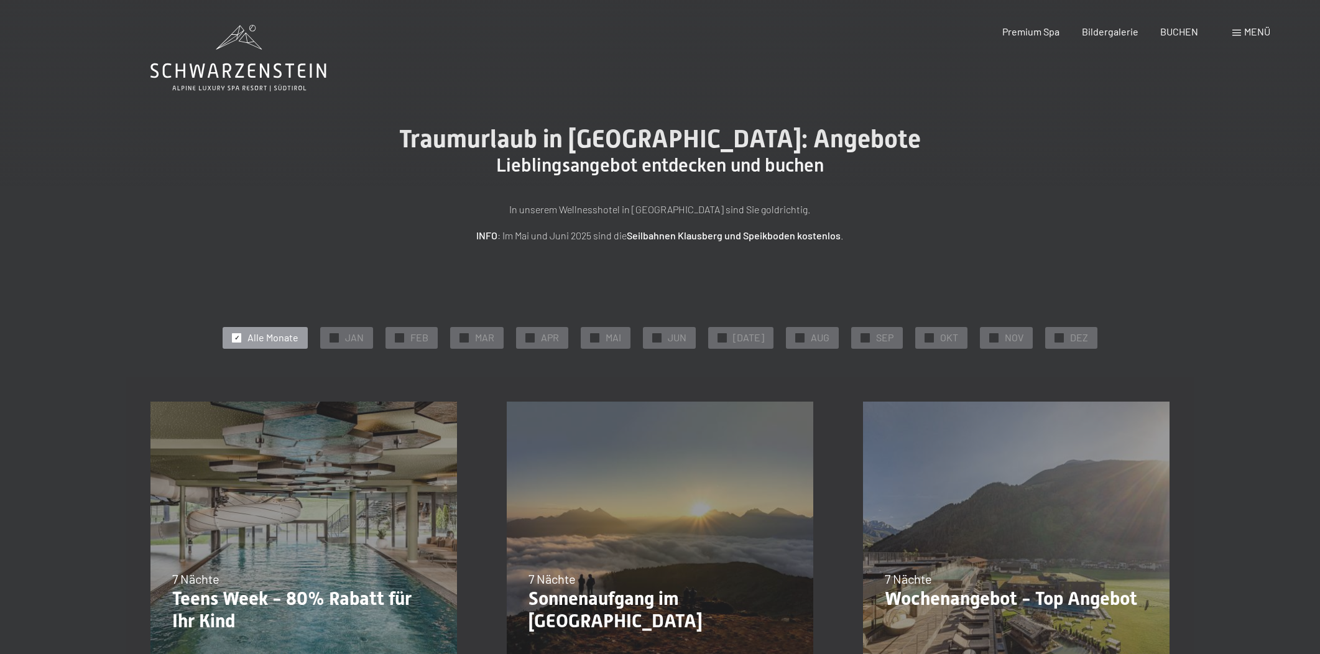  What do you see at coordinates (1016, 599) in the screenshot?
I see `p: Wochenangebot - Top Angebot` at bounding box center [1016, 599].